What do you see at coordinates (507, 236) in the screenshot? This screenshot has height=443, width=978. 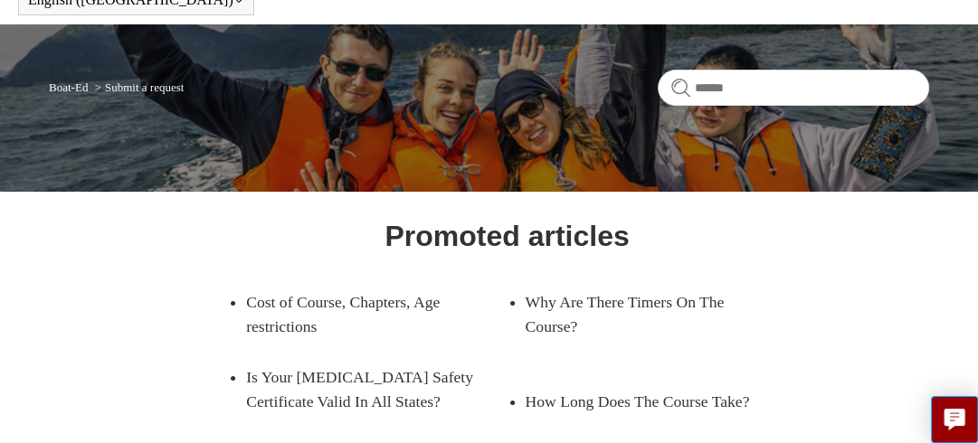 I see `h1: Promoted articles` at bounding box center [507, 236].